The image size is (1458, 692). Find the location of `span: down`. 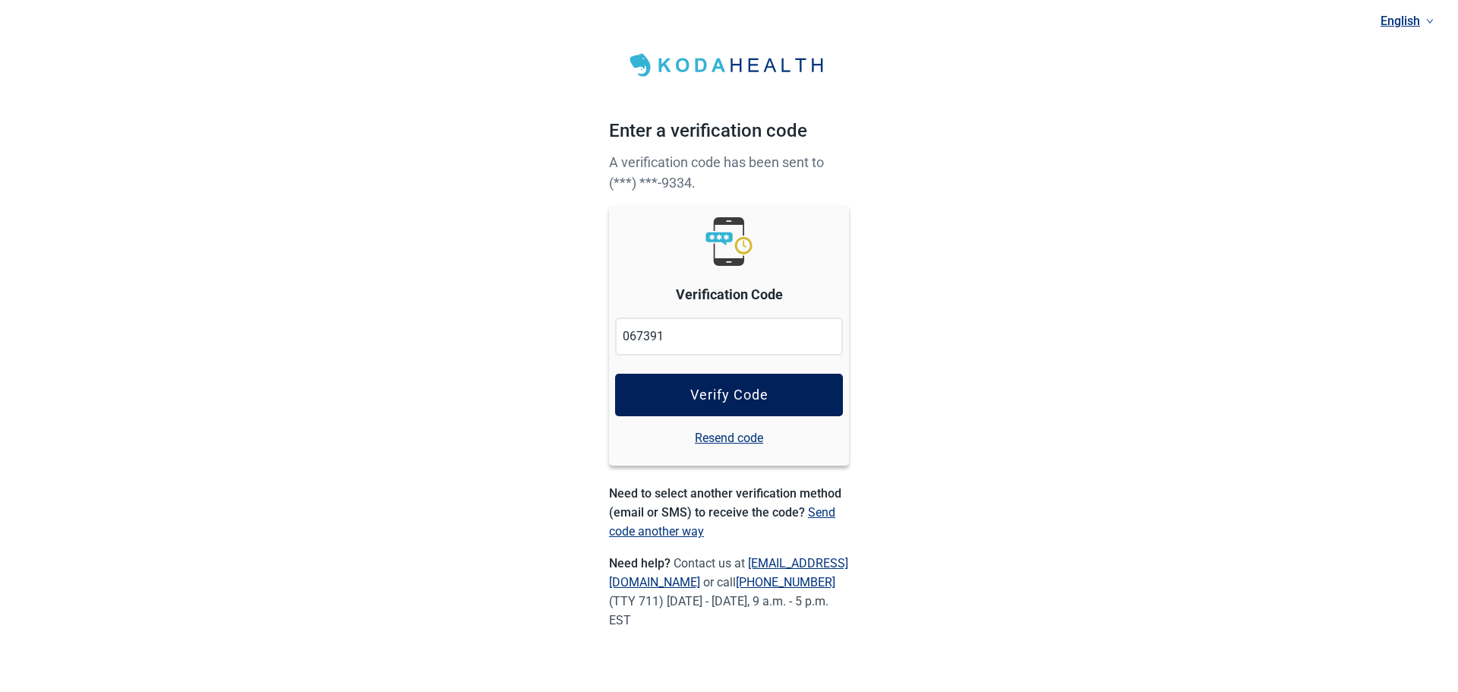

span: down is located at coordinates (1430, 21).